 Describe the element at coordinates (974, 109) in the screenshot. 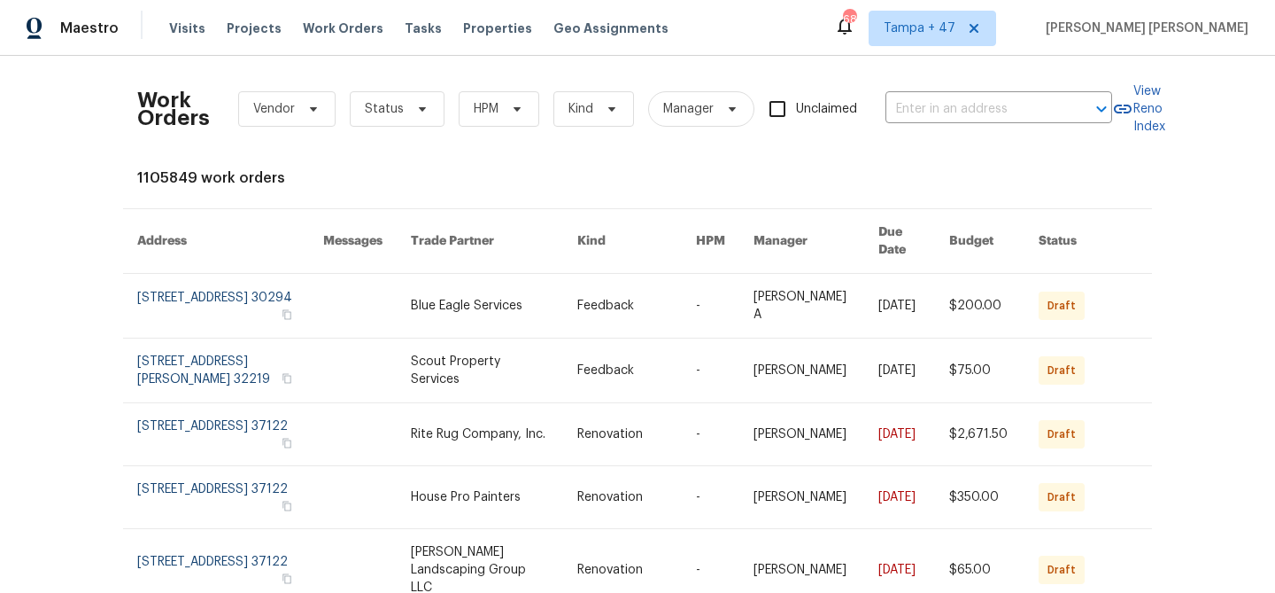

I see `input: Enter in an address` at that location.